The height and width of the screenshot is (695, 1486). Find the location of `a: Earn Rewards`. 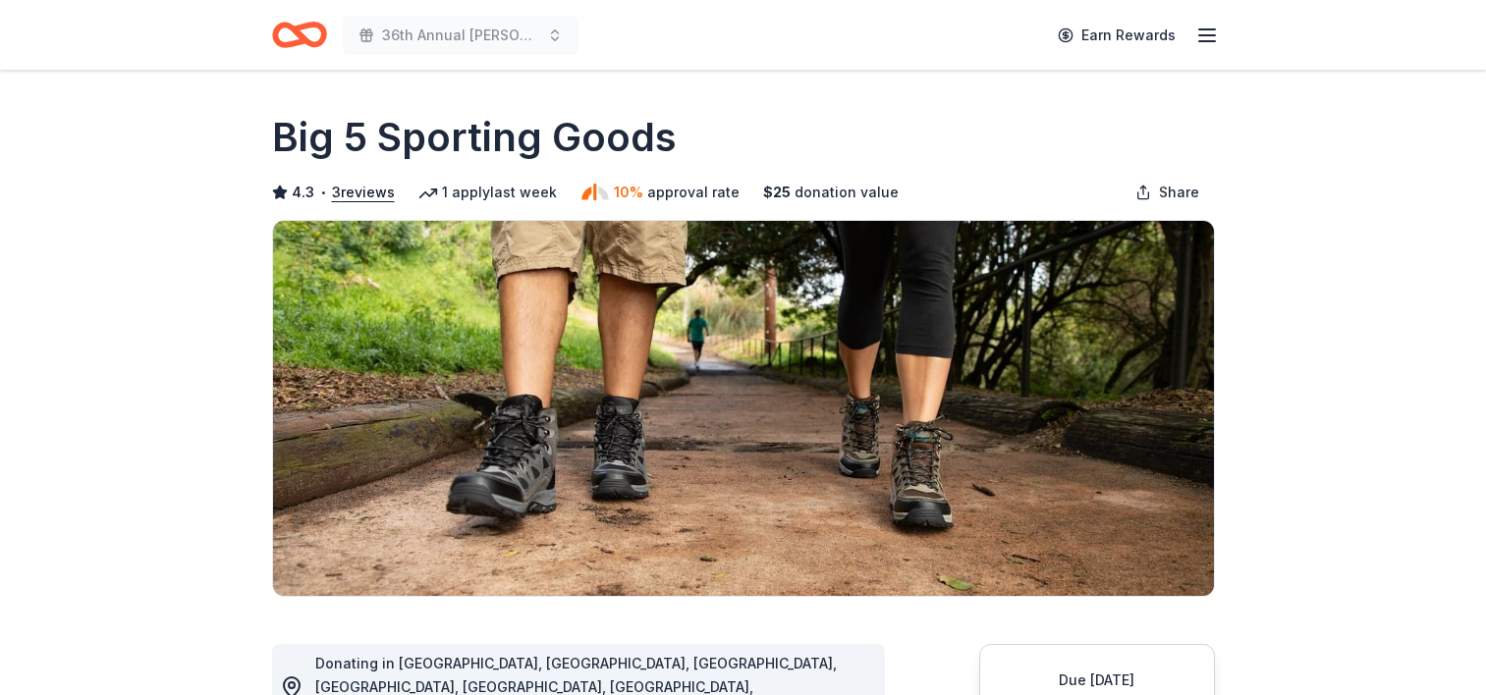

a: Earn Rewards is located at coordinates (1117, 35).